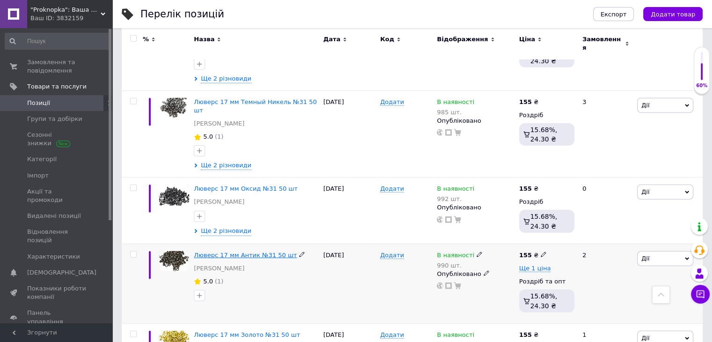 The image size is (712, 342). Describe the element at coordinates (245, 255) in the screenshot. I see `a: Люверс 17 мм Антик №31 50 шт` at that location.